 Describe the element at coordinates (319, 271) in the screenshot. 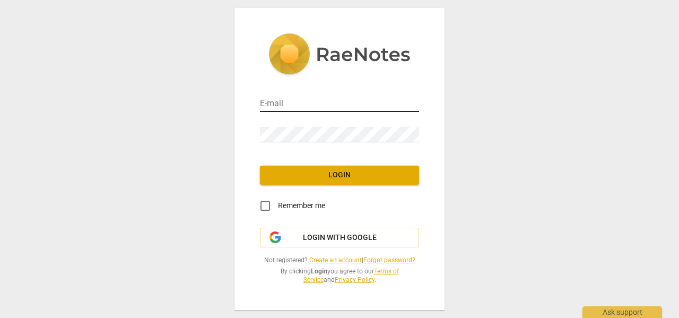

I see `b: Login` at that location.